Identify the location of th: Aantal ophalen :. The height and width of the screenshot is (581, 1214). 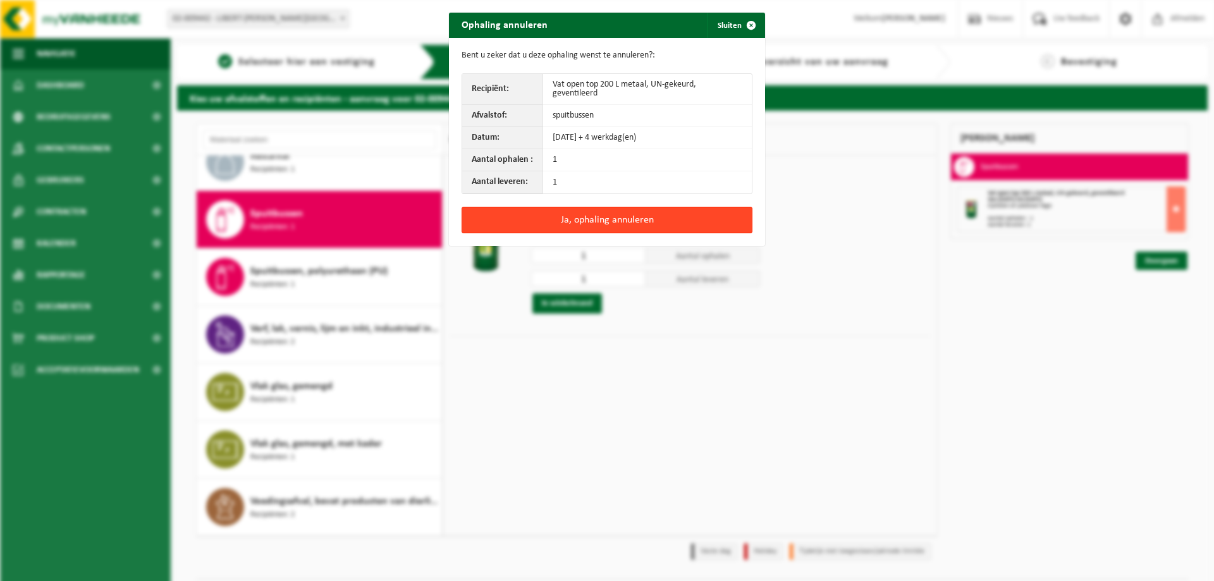
(503, 160).